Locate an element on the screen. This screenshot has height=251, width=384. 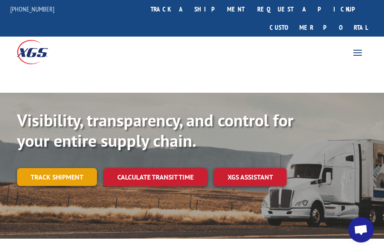
a: Calculate transit time is located at coordinates (155, 177).